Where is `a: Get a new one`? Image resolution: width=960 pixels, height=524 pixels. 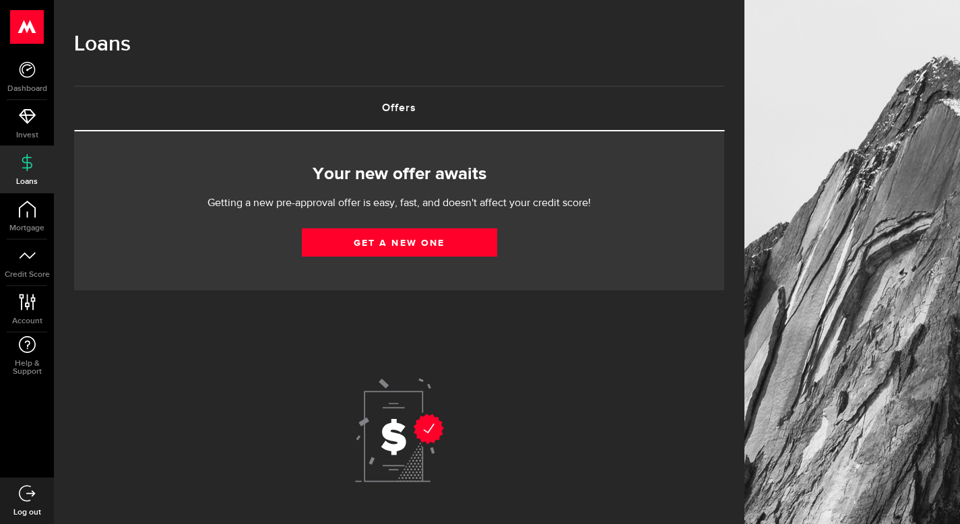
a: Get a new one is located at coordinates (399, 243).